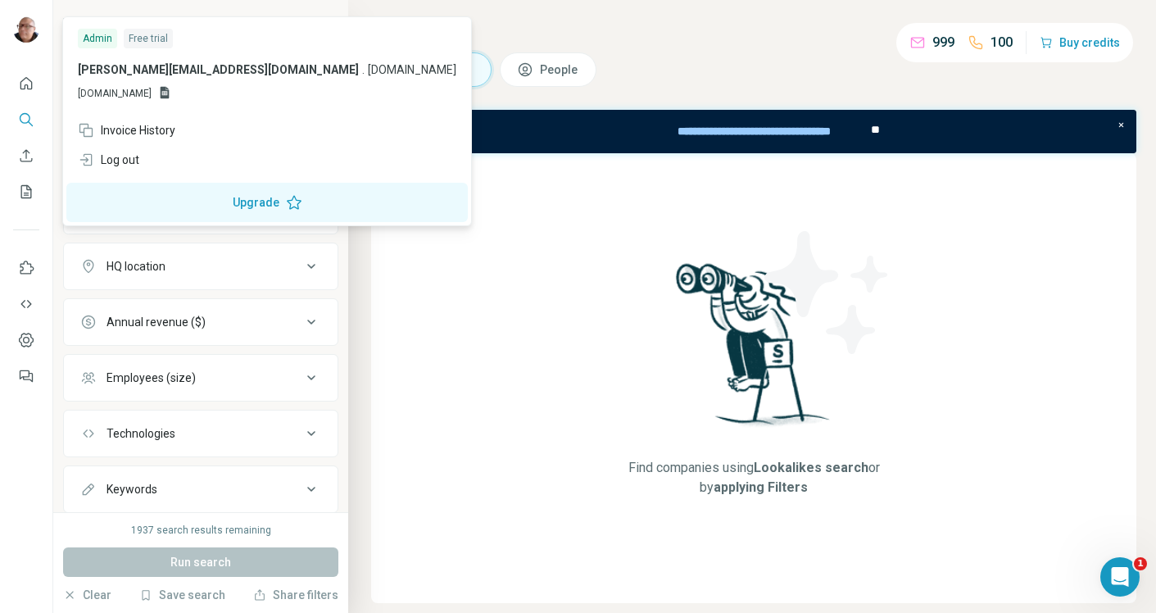 The height and width of the screenshot is (613, 1156). Describe the element at coordinates (1080, 43) in the screenshot. I see `button: Buy credits` at that location.